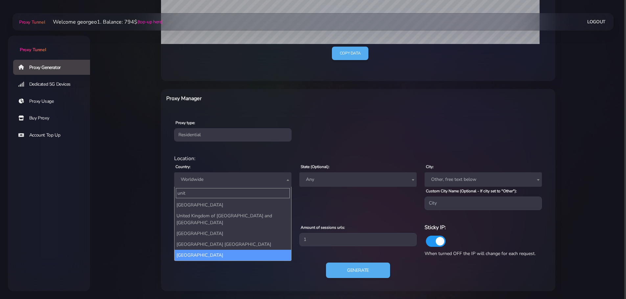 This screenshot has width=626, height=299. What do you see at coordinates (150, 22) in the screenshot?
I see `a: (top-up here)` at bounding box center [150, 22].